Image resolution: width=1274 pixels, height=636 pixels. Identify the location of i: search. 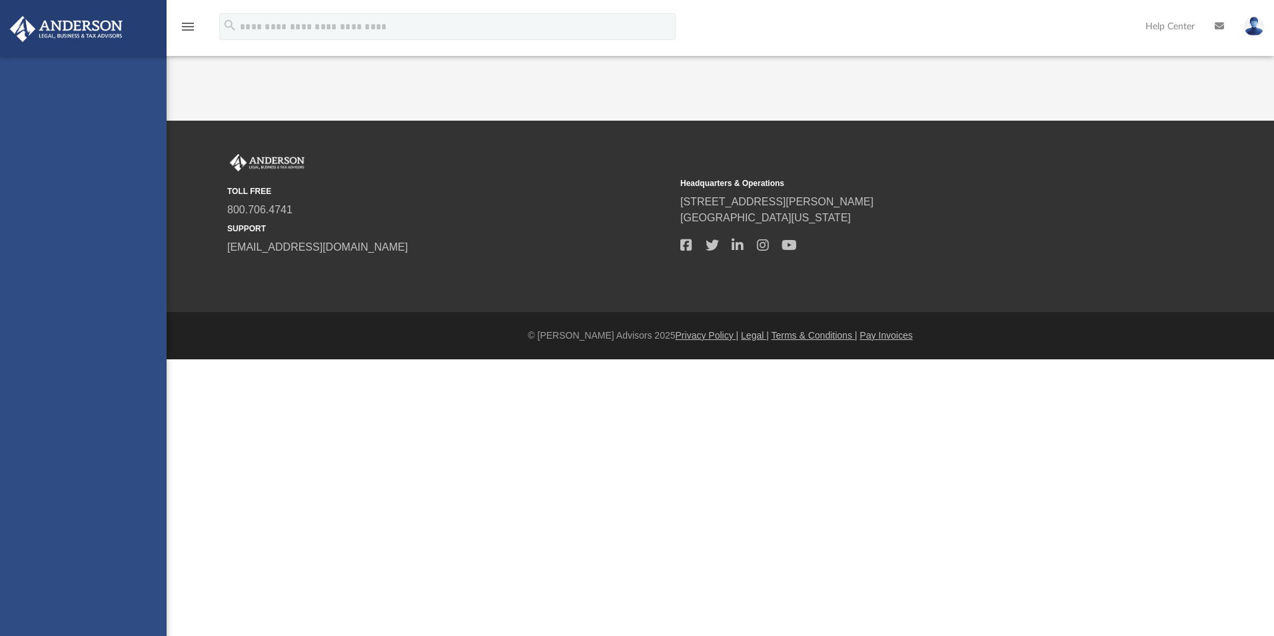
(230, 25).